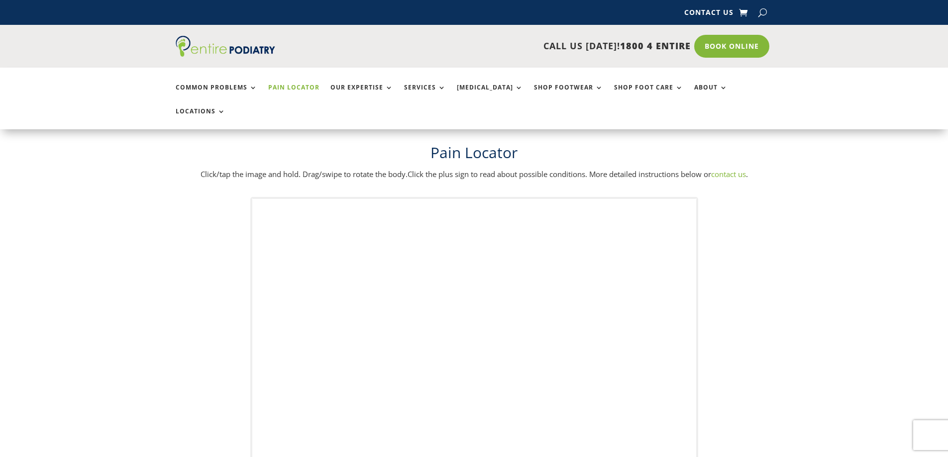  Describe the element at coordinates (293, 95) in the screenshot. I see `a: Pain Locator` at that location.